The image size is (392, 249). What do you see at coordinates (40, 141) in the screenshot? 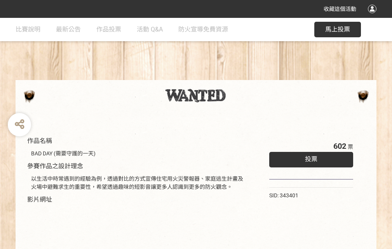
I see `span: 作品名稱` at bounding box center [40, 141].